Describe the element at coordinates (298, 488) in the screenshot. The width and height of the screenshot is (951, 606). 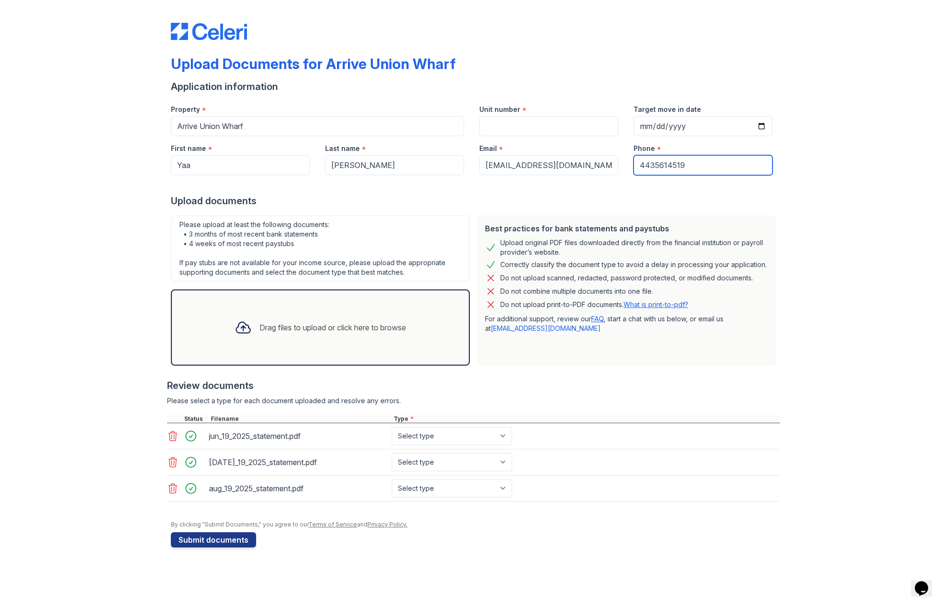
I see `div: aug_19_2025_statement.pdf` at that location.